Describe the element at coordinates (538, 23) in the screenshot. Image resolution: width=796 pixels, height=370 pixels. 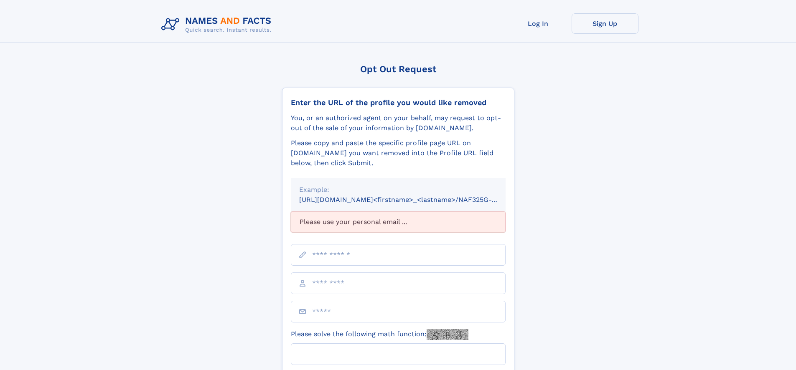
I see `a: Log In` at that location.